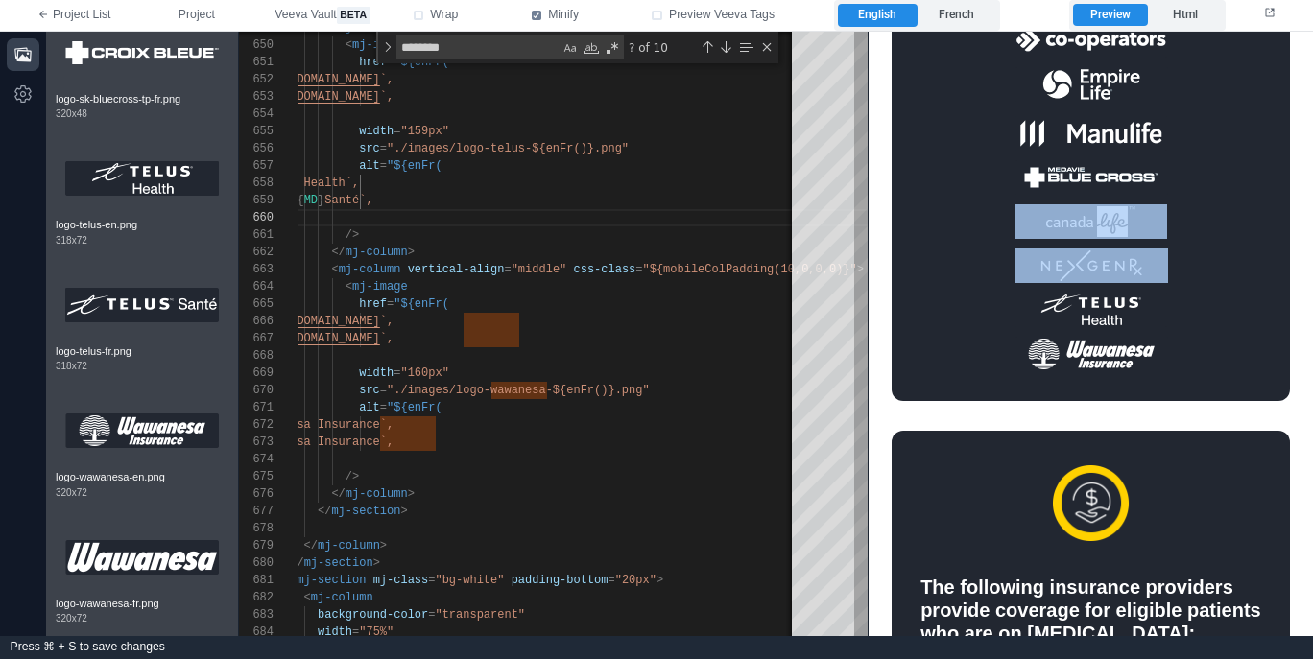 This screenshot has height=659, width=1313. What do you see at coordinates (424, 373) in the screenshot?
I see `span: "160px"` at bounding box center [424, 373].